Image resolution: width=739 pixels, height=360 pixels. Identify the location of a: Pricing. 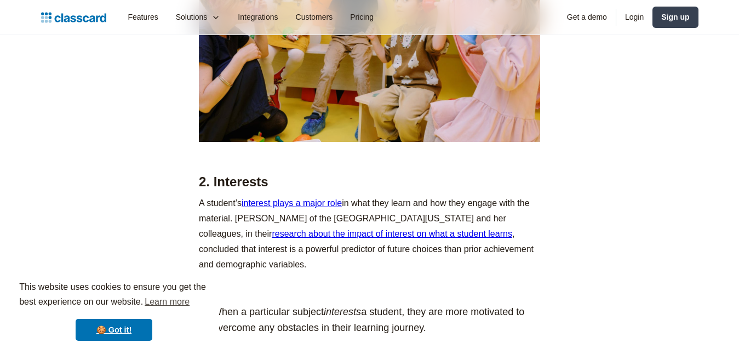
(361, 17).